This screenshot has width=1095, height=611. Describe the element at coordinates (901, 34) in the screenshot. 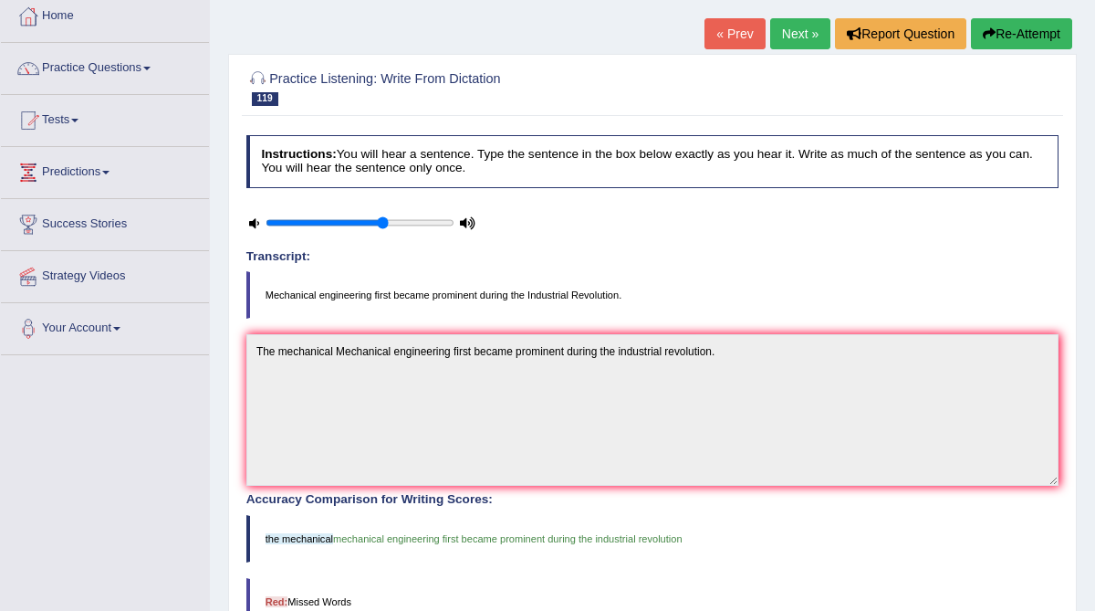

I see `button: Report Question` at that location.